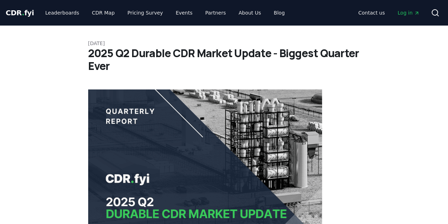 Image resolution: width=448 pixels, height=224 pixels. What do you see at coordinates (409, 13) in the screenshot?
I see `span: Log in` at bounding box center [409, 13].